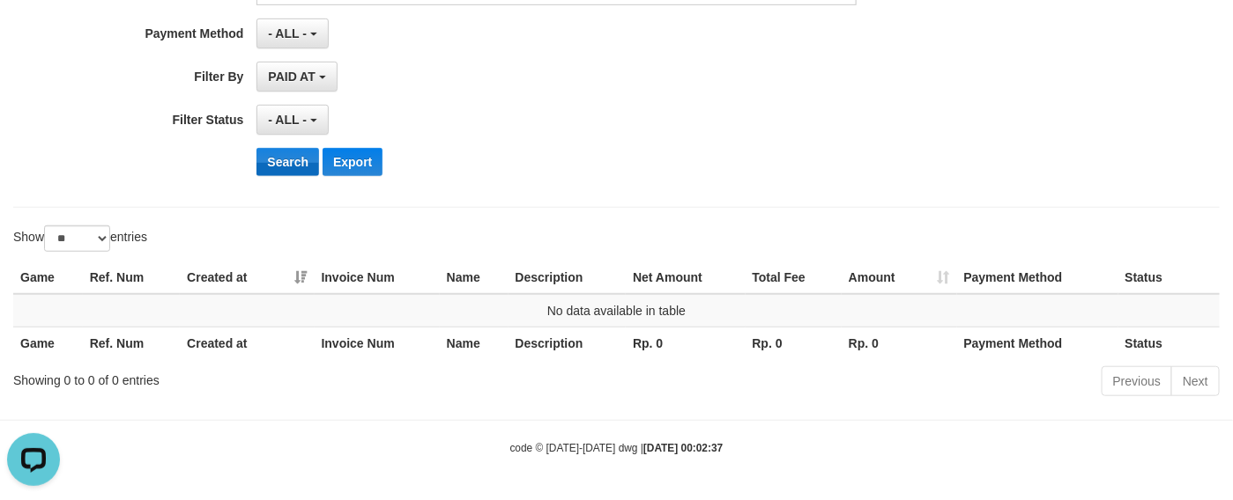  I want to click on th: Net Amount, so click(685, 278).